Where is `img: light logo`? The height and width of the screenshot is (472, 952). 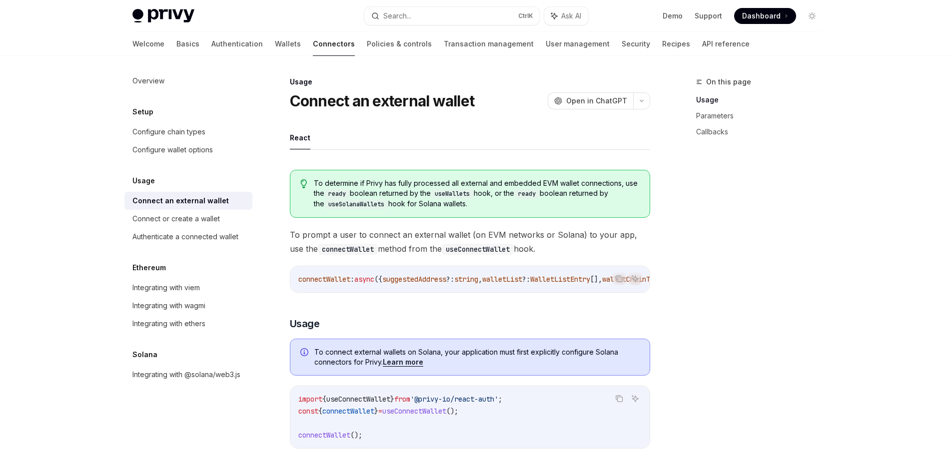 img: light logo is located at coordinates (163, 16).